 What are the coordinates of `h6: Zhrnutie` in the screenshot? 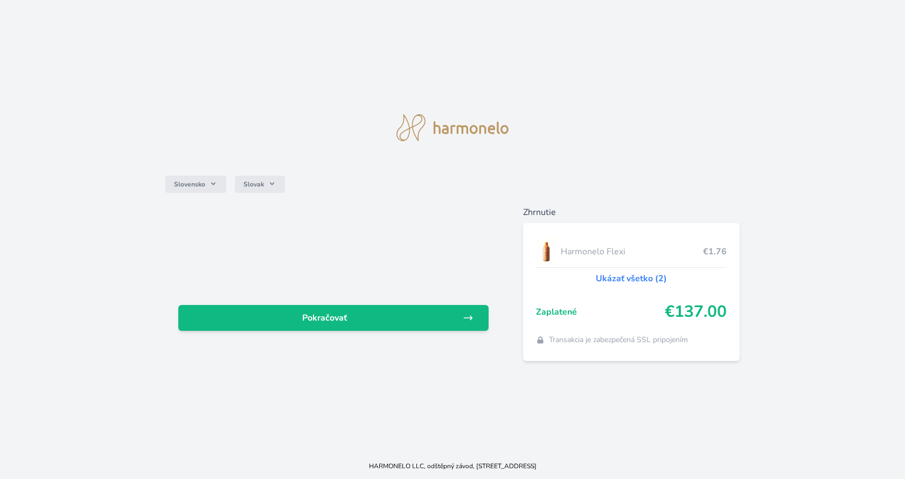 It's located at (631, 212).